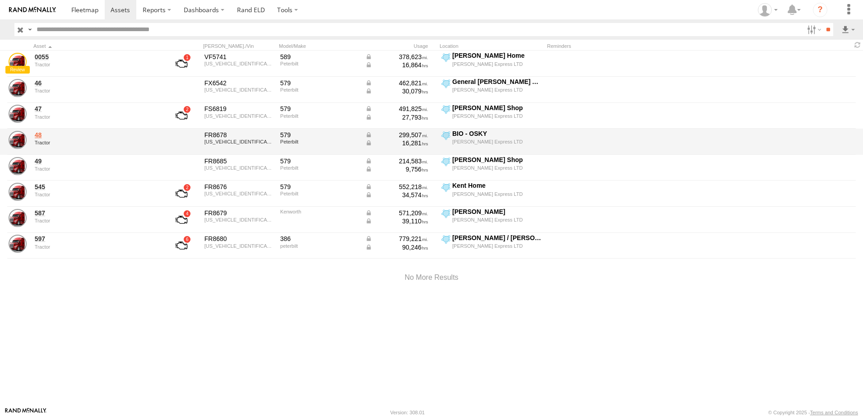 The width and height of the screenshot is (863, 417). I want to click on div: 1XPBDP9X0LD665692, so click(239, 64).